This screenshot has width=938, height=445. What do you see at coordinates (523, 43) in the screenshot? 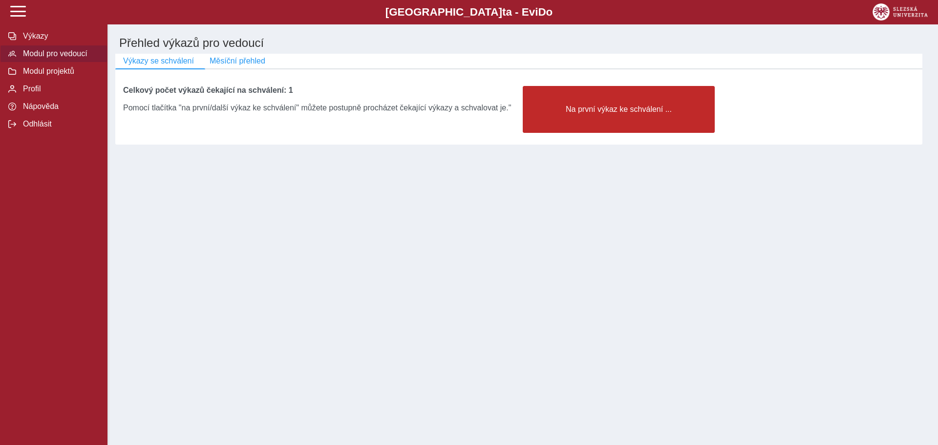
I see `h1: Přehled výkazů pro vedoucí` at bounding box center [523, 43].